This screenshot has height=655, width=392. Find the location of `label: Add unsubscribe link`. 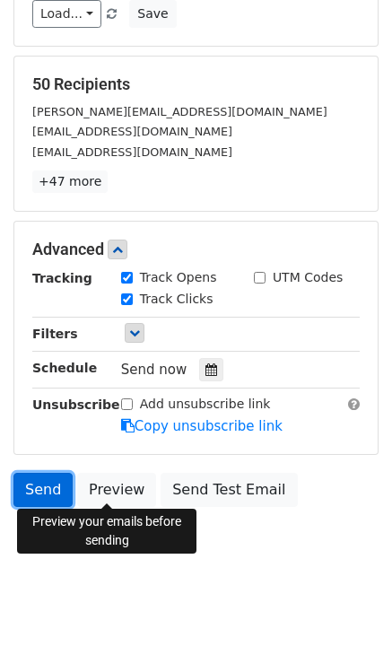

label: Add unsubscribe link is located at coordinates (205, 404).